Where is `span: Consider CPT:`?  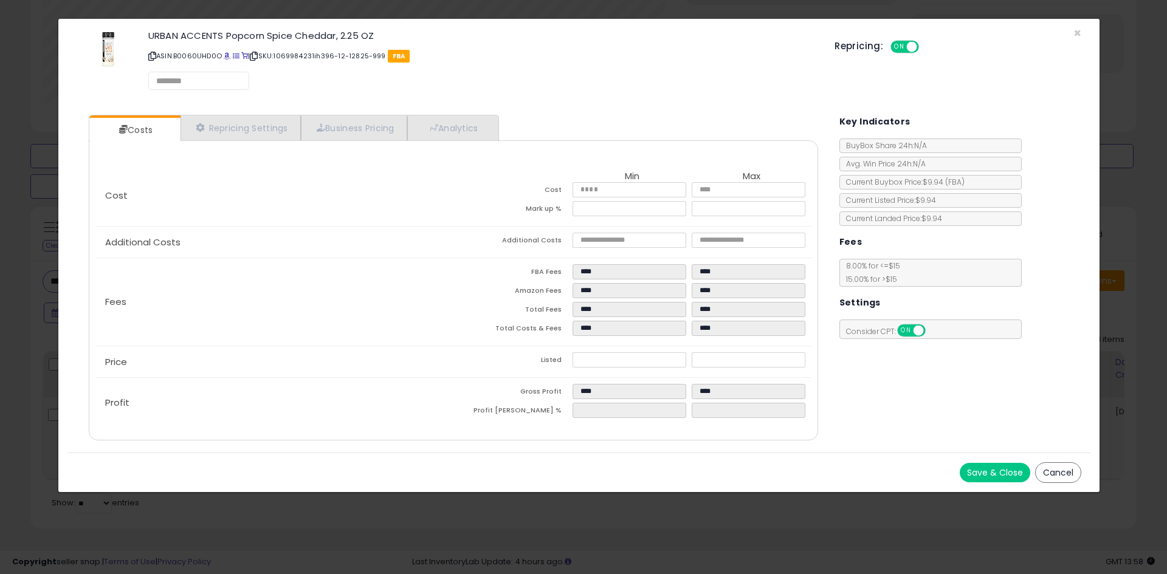
span: Consider CPT: is located at coordinates (891, 331).